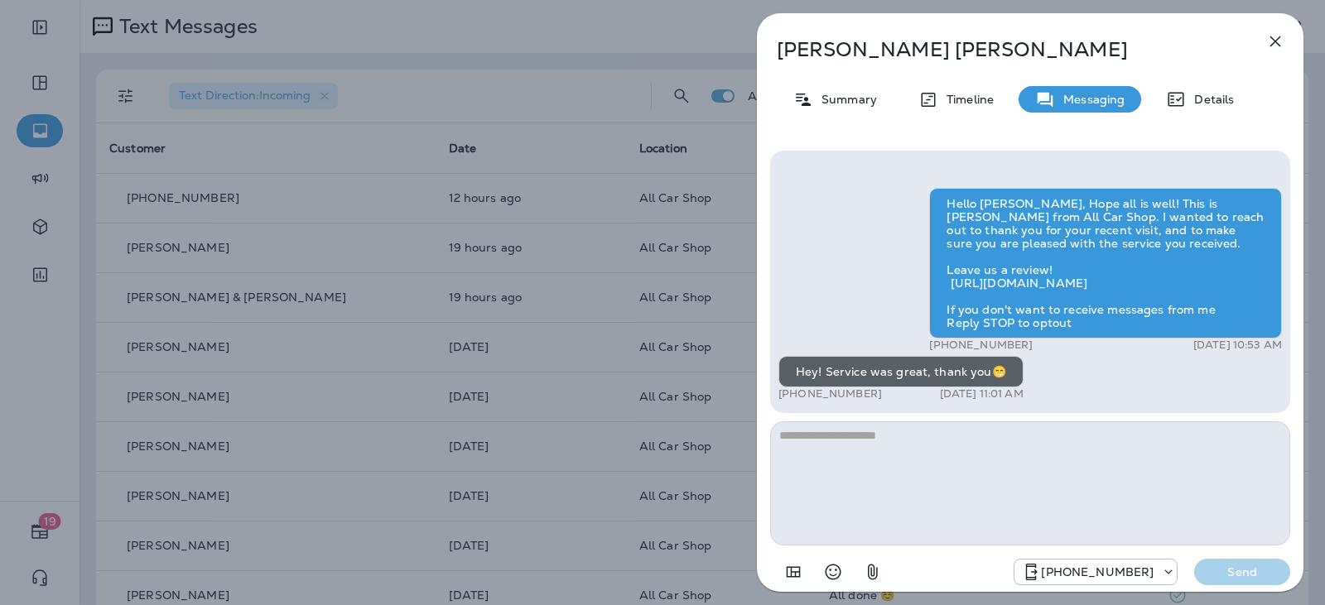 The width and height of the screenshot is (1325, 605). I want to click on p: Details, so click(1209, 99).